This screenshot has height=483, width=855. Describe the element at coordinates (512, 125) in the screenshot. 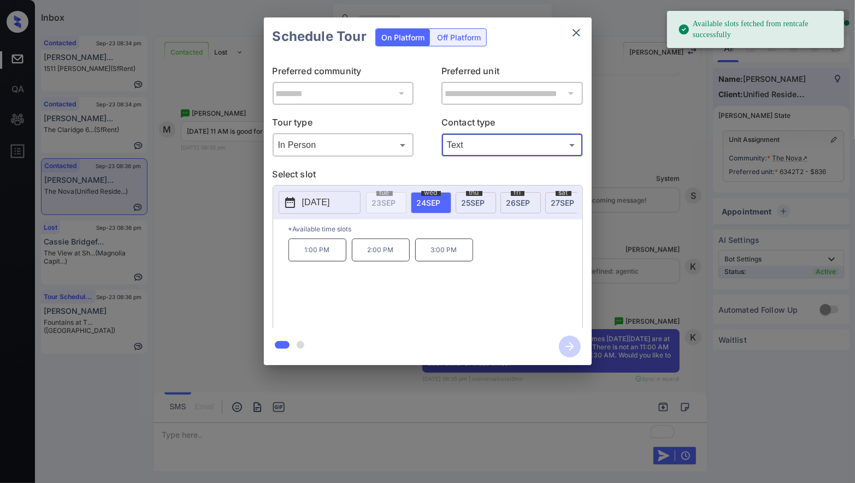

I see `p: Contact type` at that location.